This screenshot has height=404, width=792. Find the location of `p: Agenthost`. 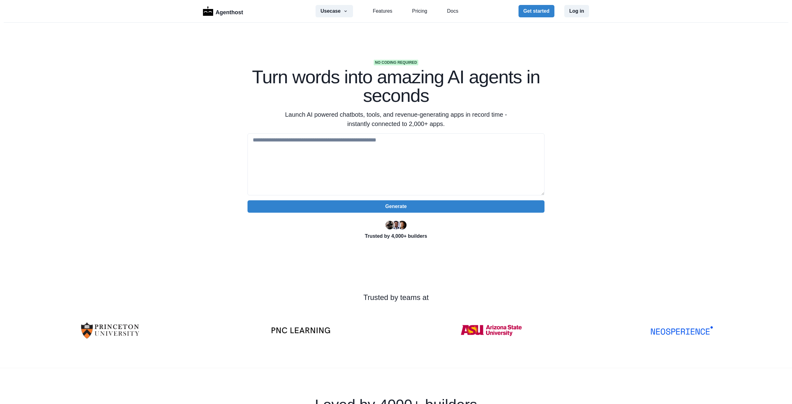

p: Agenthost is located at coordinates (229, 11).